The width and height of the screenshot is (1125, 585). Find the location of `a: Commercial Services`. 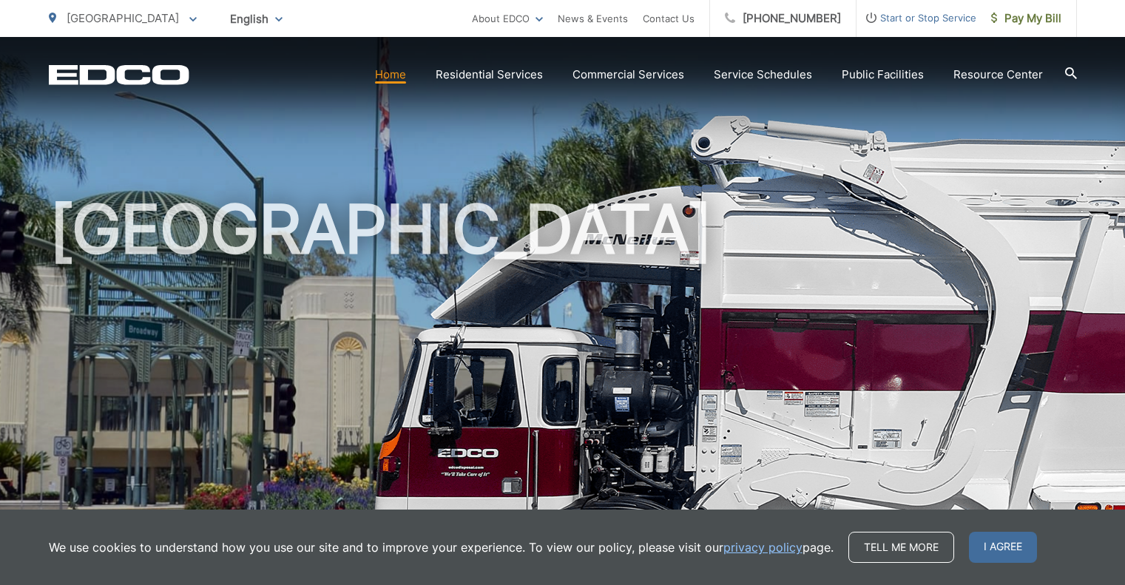

a: Commercial Services is located at coordinates (628, 75).